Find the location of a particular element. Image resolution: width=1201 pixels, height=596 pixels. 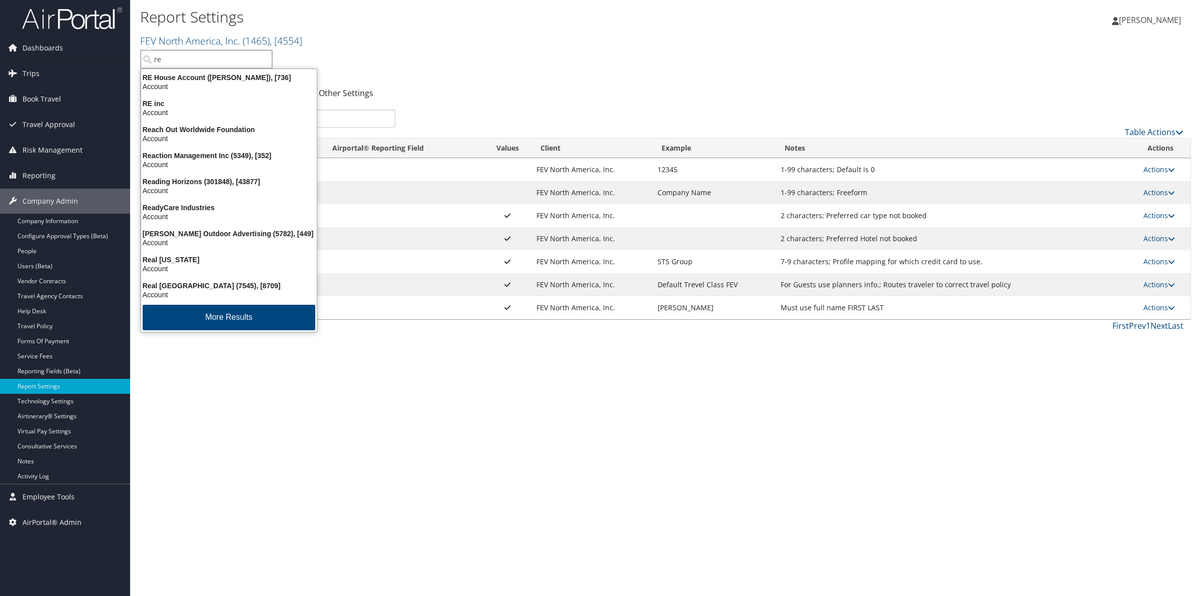

td: 7-9 characters; Profile mapping for which credit card to use. is located at coordinates (957, 262).